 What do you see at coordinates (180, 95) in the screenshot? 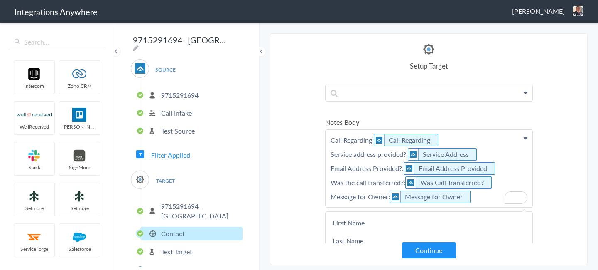
I see `p: 9715291694` at bounding box center [180, 95].